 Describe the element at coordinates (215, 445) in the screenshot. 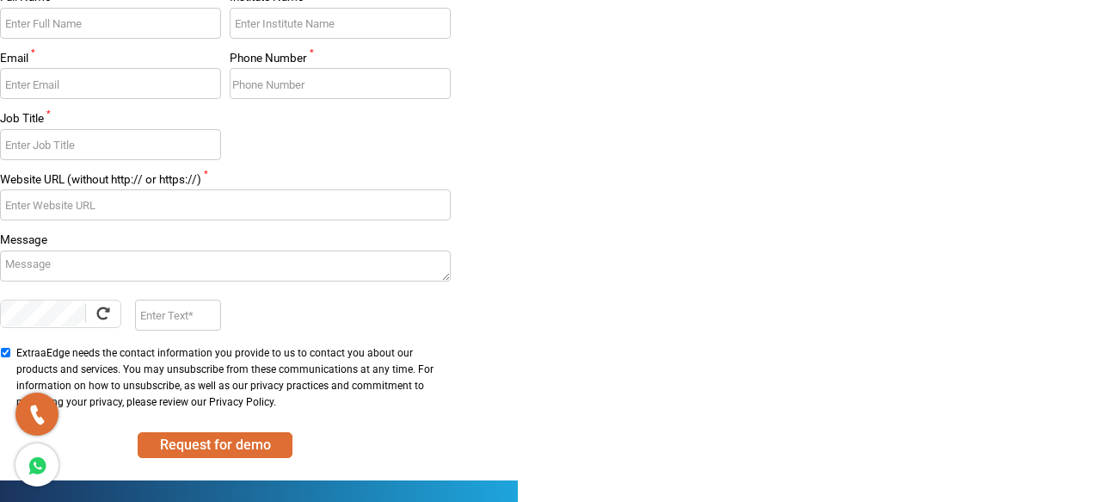

I see `button: SUBMIT` at that location.